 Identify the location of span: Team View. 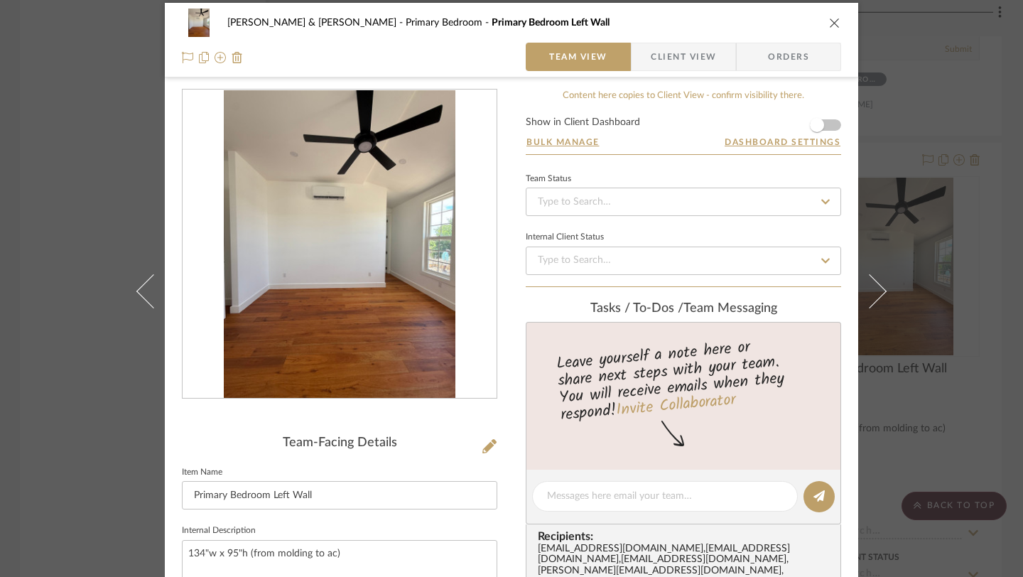
(578, 57).